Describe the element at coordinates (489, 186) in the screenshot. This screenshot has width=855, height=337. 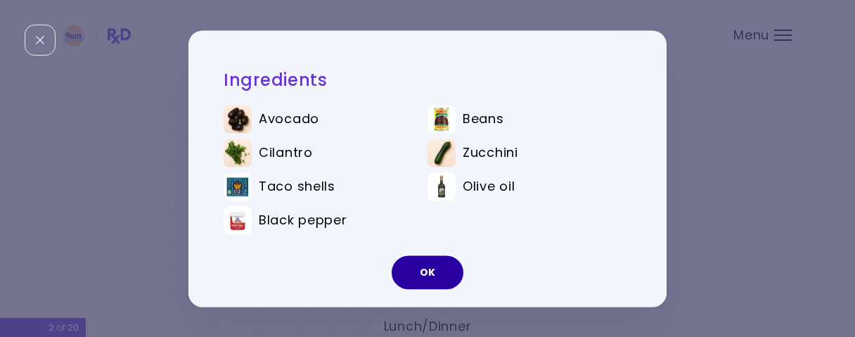
I see `span: Olive oil` at that location.